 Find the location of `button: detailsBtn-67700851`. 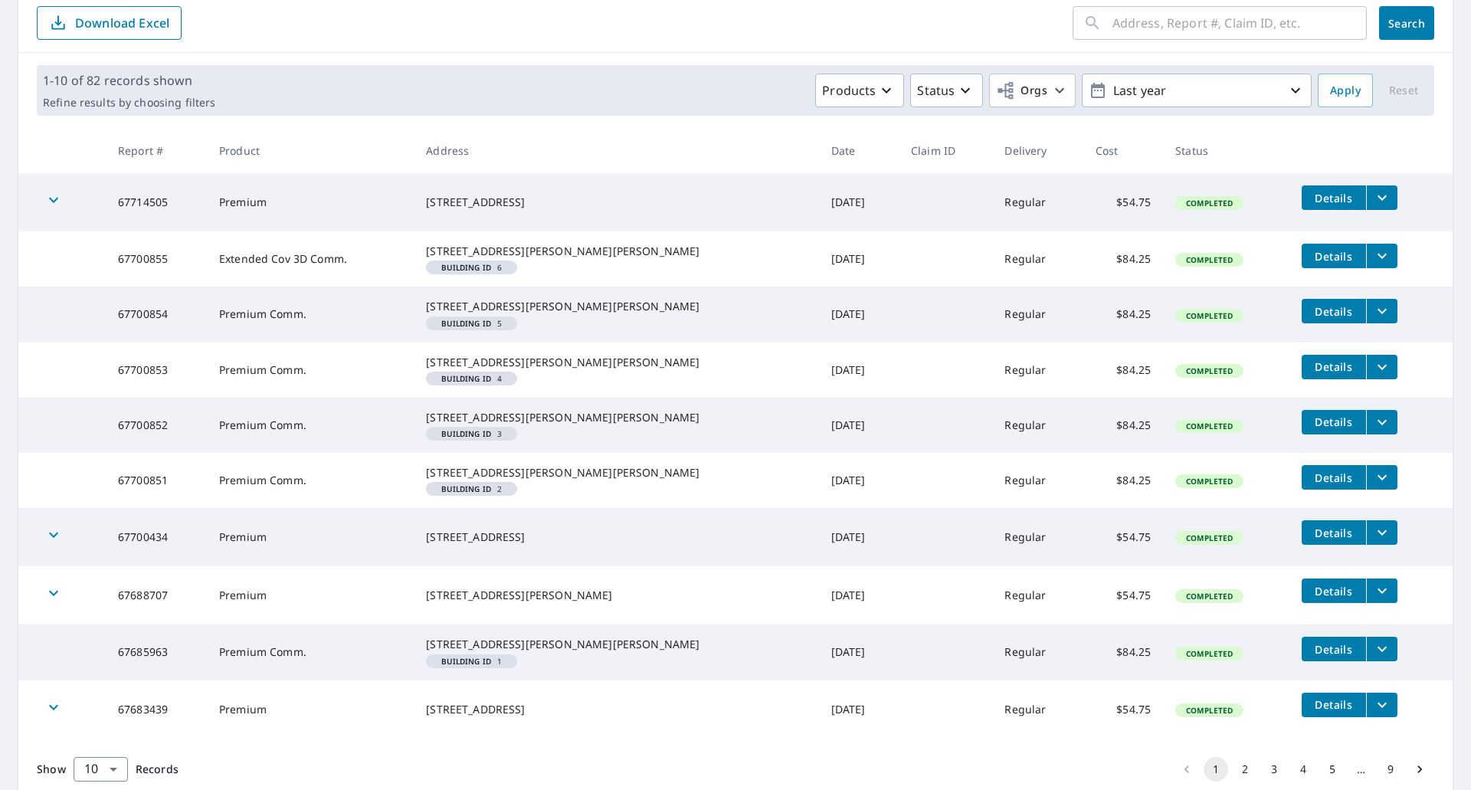

button: detailsBtn-67700851 is located at coordinates (1334, 477).